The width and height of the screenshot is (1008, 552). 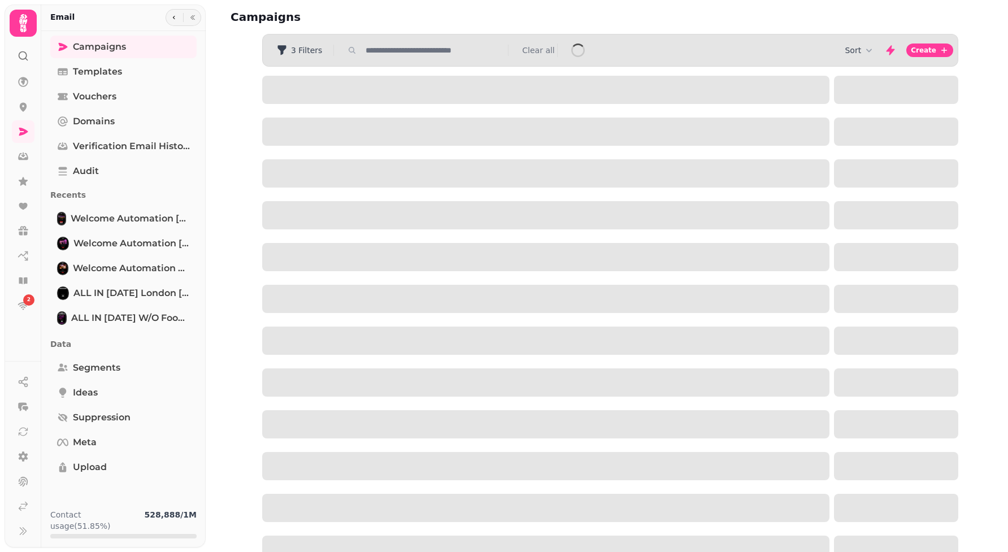 What do you see at coordinates (23, 306) in the screenshot?
I see `a: 2` at bounding box center [23, 306].